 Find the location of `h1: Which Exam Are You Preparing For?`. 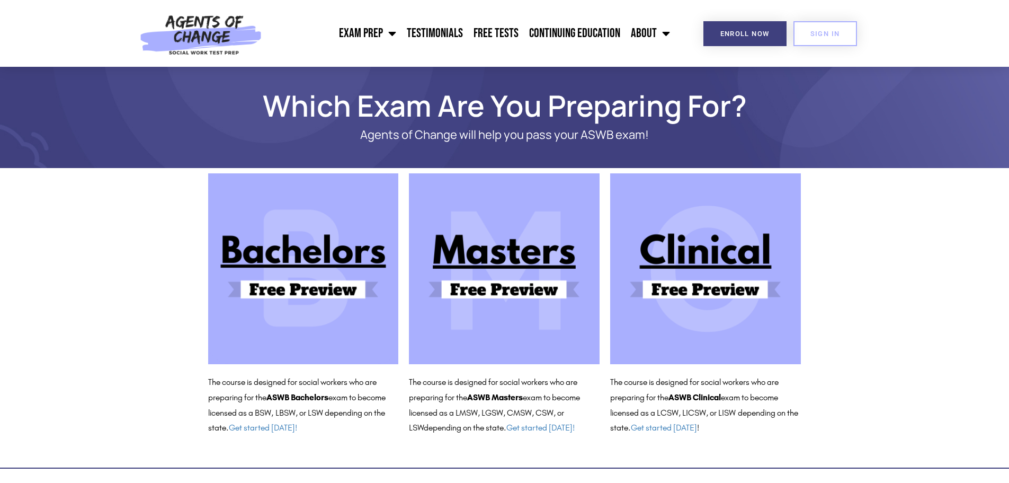

h1: Which Exam Are You Preparing For? is located at coordinates (505, 105).